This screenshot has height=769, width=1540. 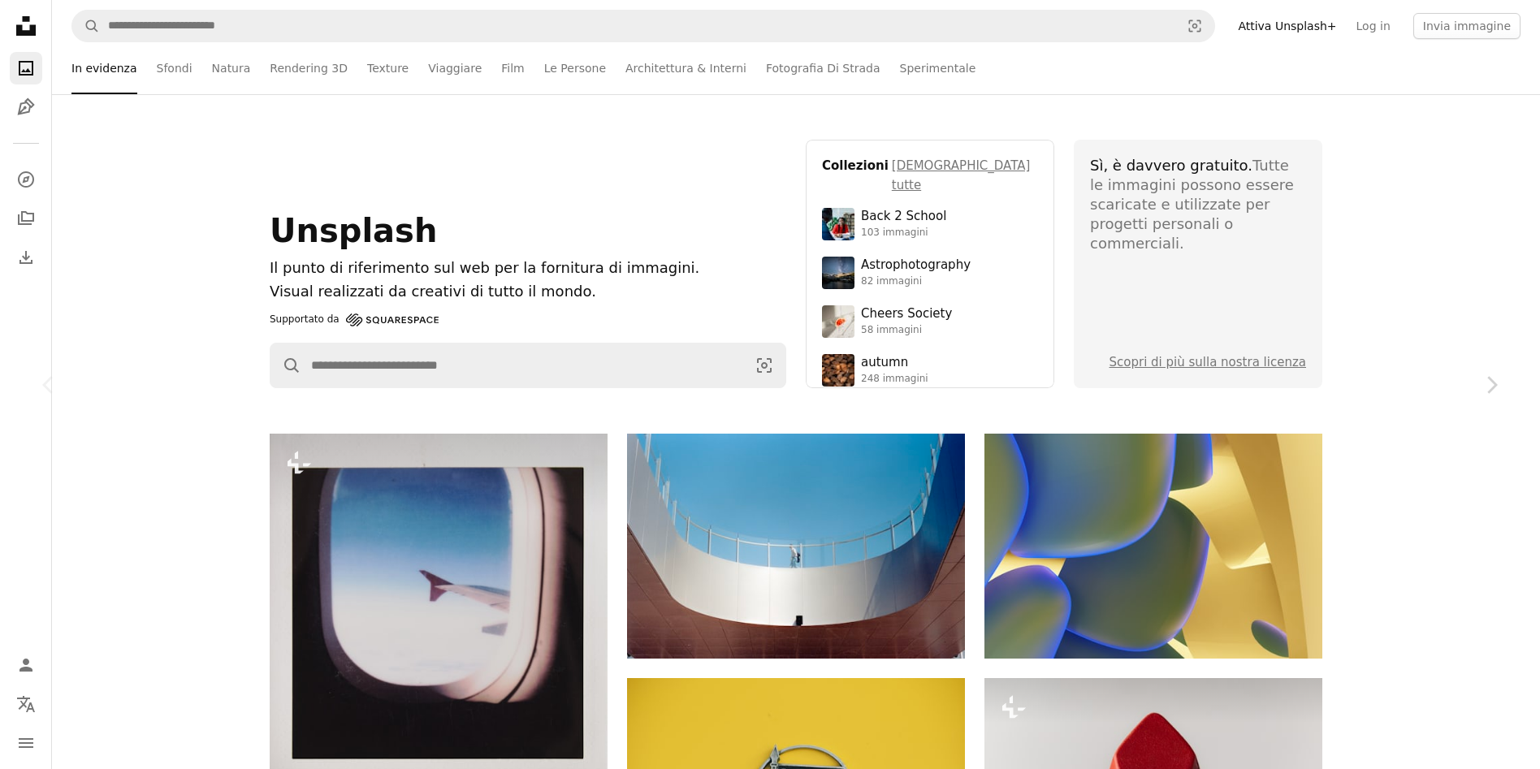 What do you see at coordinates (903, 233) in the screenshot?
I see `div: 103 immagini` at bounding box center [903, 233].